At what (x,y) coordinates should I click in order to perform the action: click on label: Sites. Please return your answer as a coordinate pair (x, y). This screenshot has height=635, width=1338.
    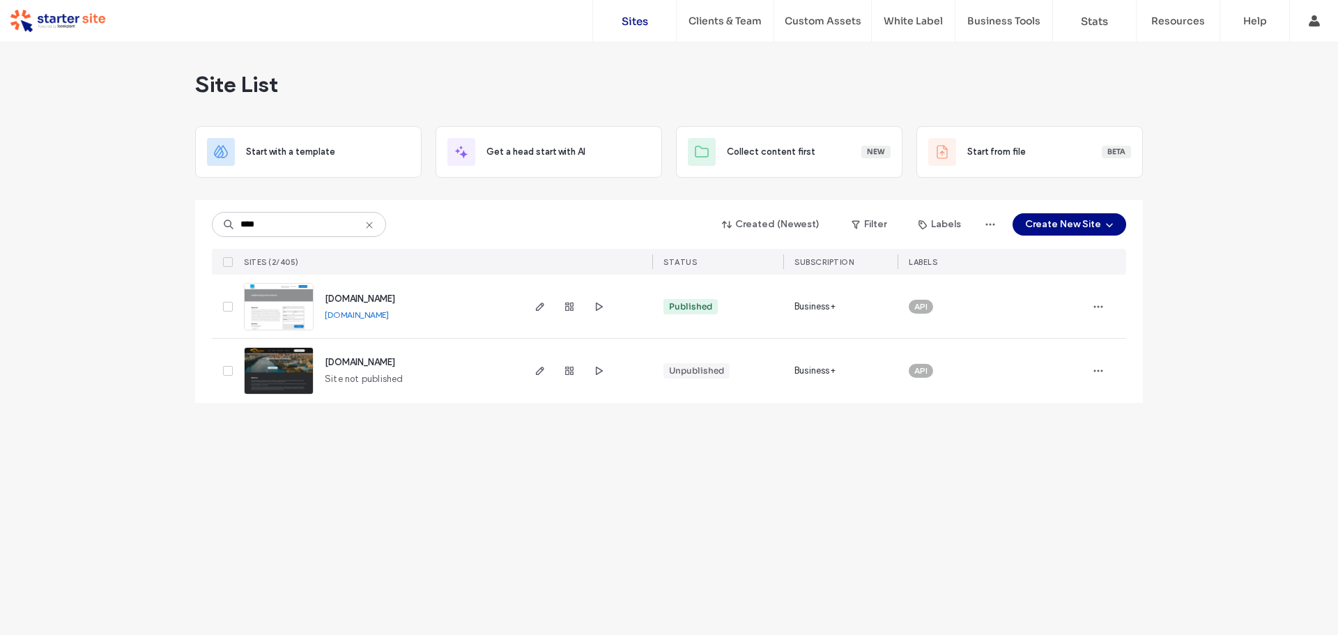
    Looking at the image, I should click on (635, 21).